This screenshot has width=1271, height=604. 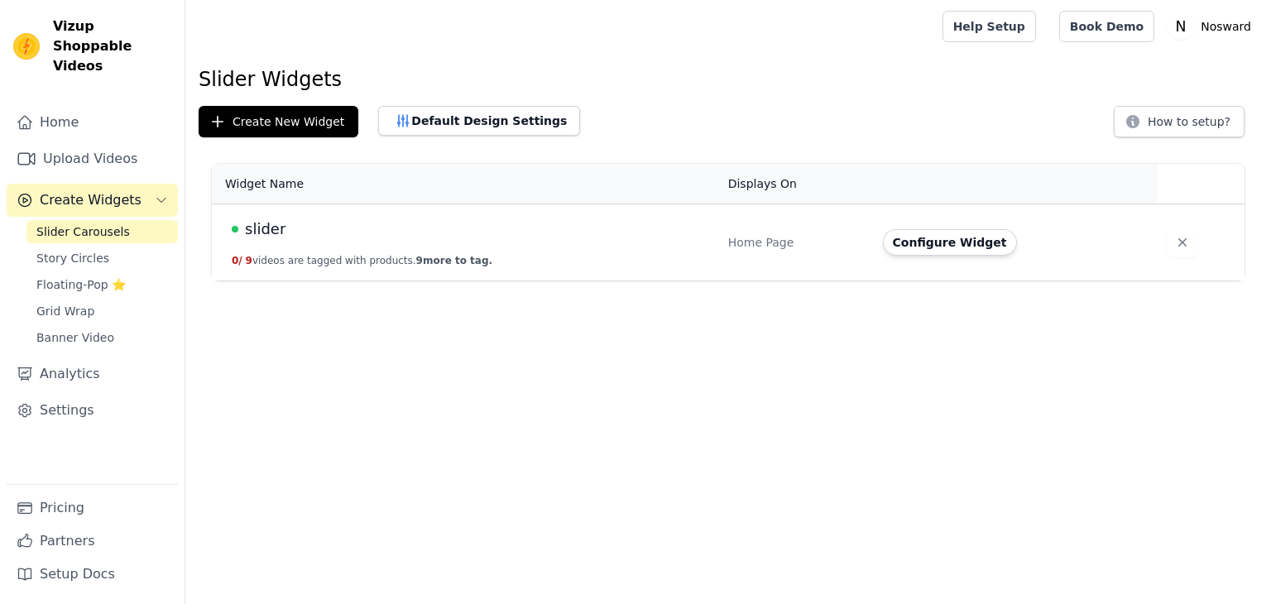 What do you see at coordinates (265, 229) in the screenshot?
I see `span: slider` at bounding box center [265, 229].